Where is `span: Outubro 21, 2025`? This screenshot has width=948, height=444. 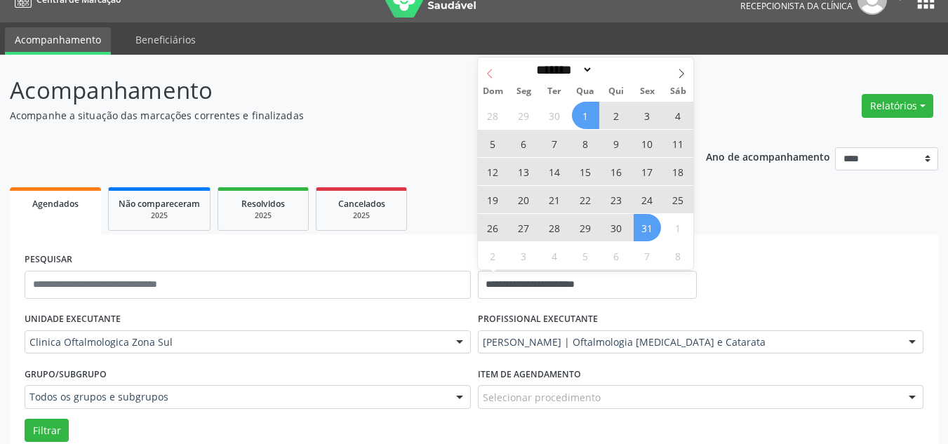
span: Outubro 21, 2025 is located at coordinates (554, 199).